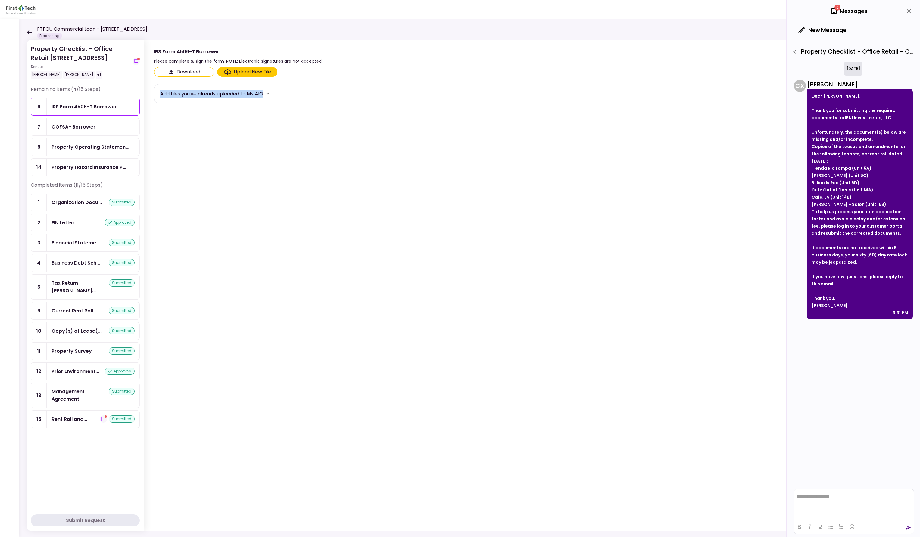 This screenshot has width=920, height=537. What do you see at coordinates (841, 168) in the screenshot?
I see `strong: Tienda Rio Lampa (Unit 6A)` at bounding box center [841, 168].